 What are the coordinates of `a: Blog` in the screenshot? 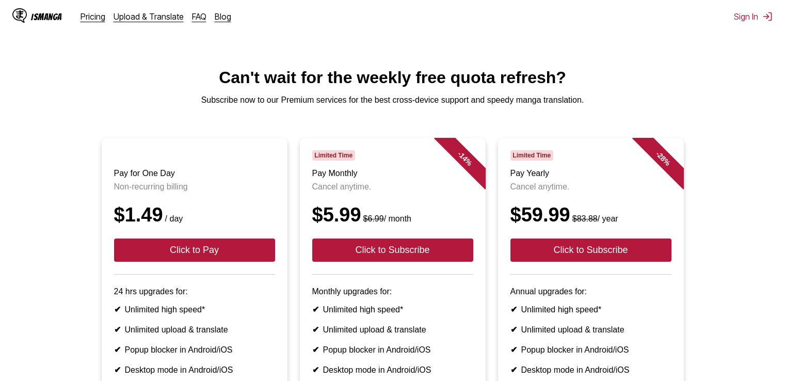 It's located at (223, 17).